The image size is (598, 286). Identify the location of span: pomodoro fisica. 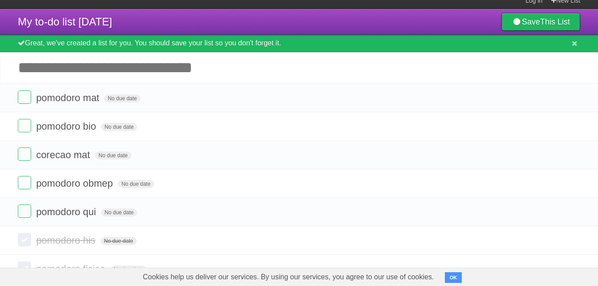
(72, 268).